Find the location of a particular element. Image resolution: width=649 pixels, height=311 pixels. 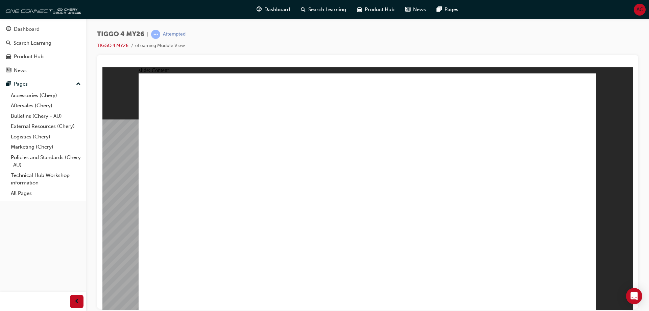

a: External Resources (Chery) is located at coordinates (46, 126).